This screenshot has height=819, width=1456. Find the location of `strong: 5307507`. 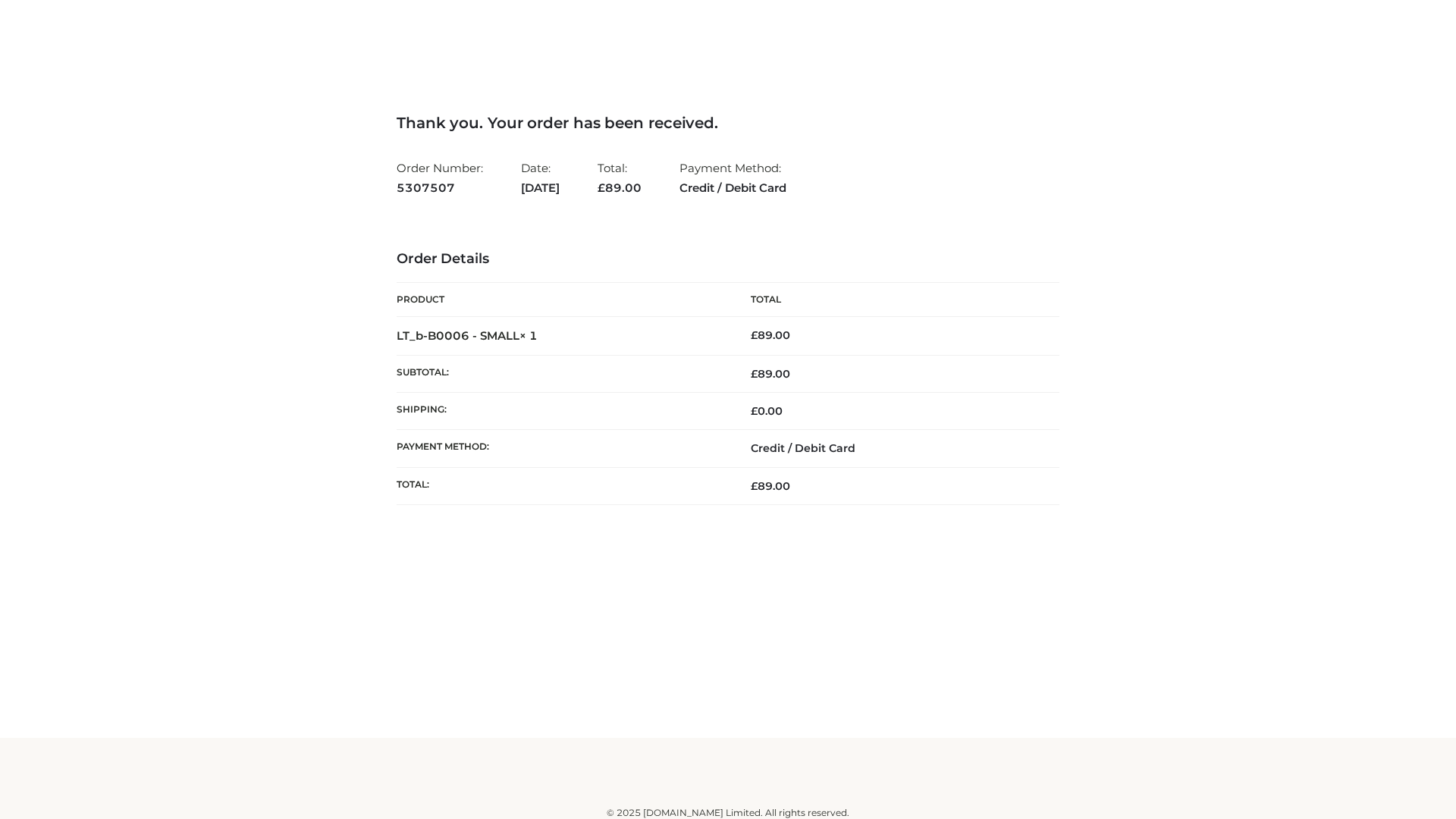

strong: 5307507 is located at coordinates (440, 188).